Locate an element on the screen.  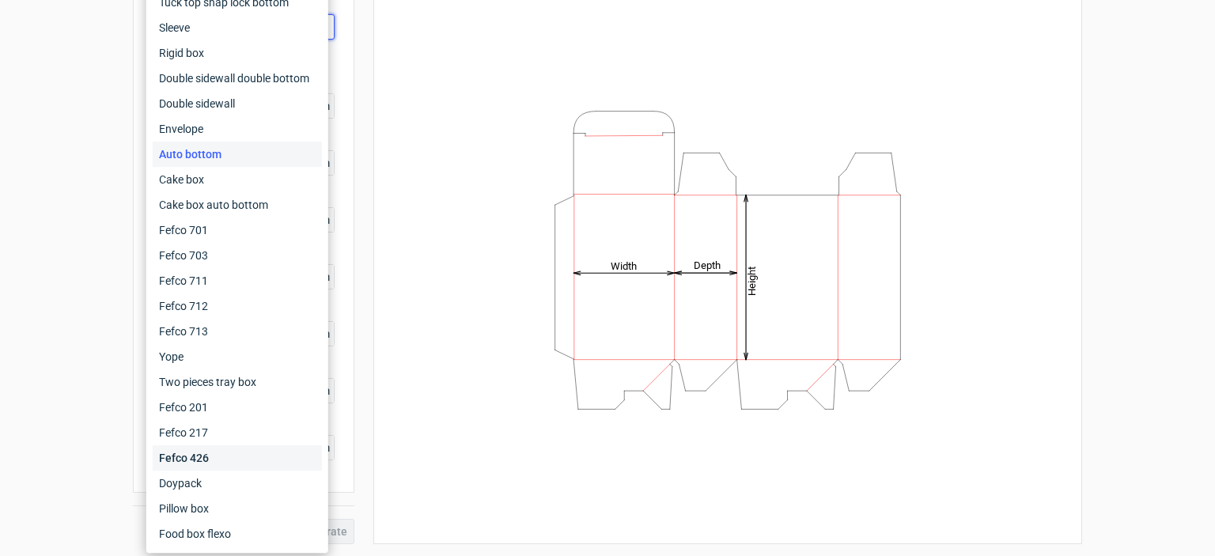
div: Two pieces tray box is located at coordinates (237, 382).